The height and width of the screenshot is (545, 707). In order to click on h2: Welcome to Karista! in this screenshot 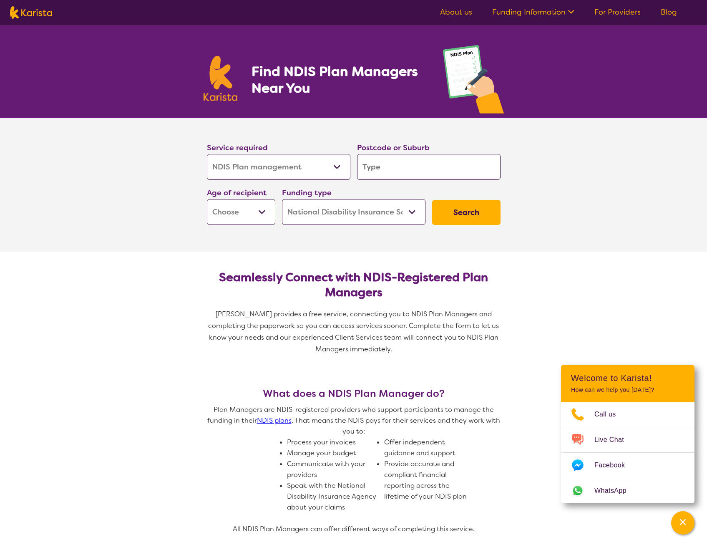, I will do `click(628, 378)`.